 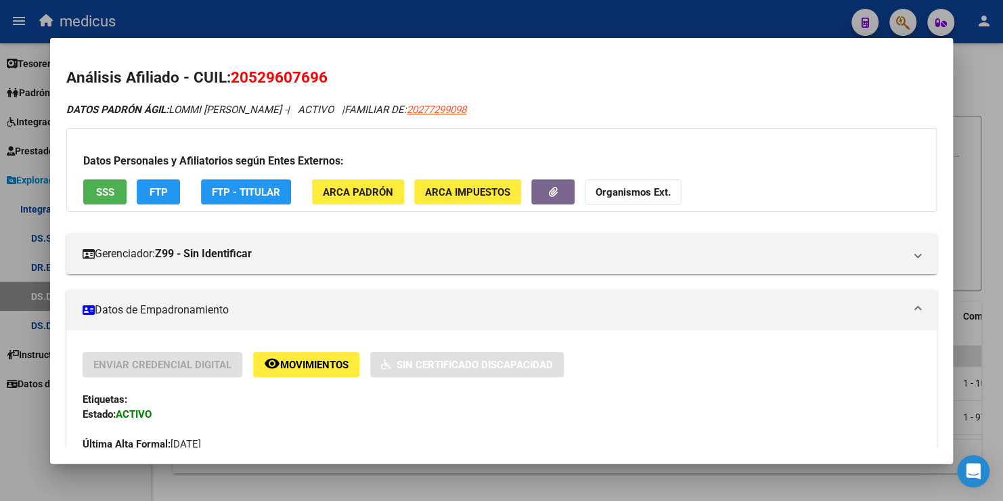 What do you see at coordinates (246, 192) in the screenshot?
I see `span: FTP - Titular` at bounding box center [246, 192].